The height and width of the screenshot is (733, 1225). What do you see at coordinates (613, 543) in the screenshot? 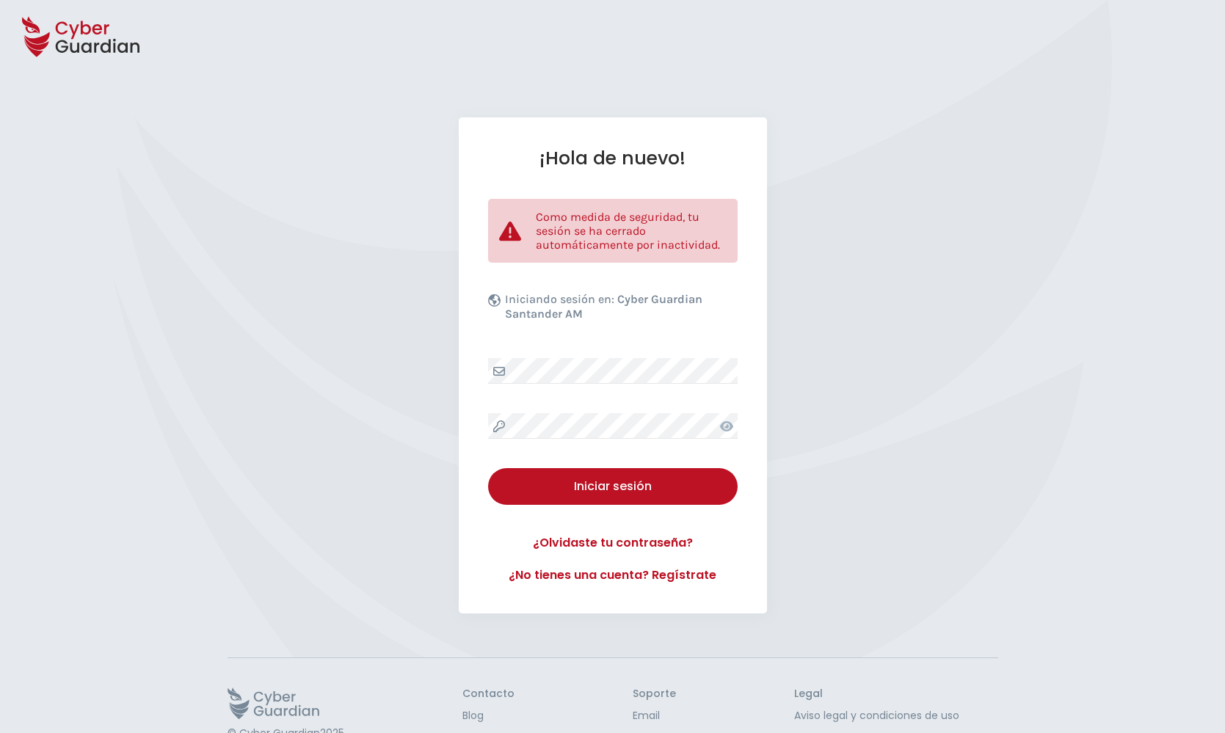
I see `a: ¿Olvidaste tu contraseña?` at bounding box center [613, 543].